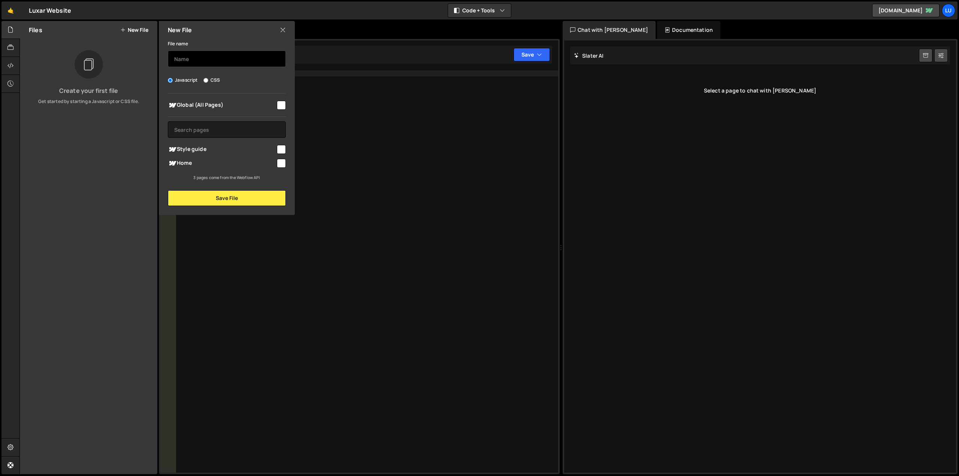  I want to click on a: Lu, so click(949, 10).